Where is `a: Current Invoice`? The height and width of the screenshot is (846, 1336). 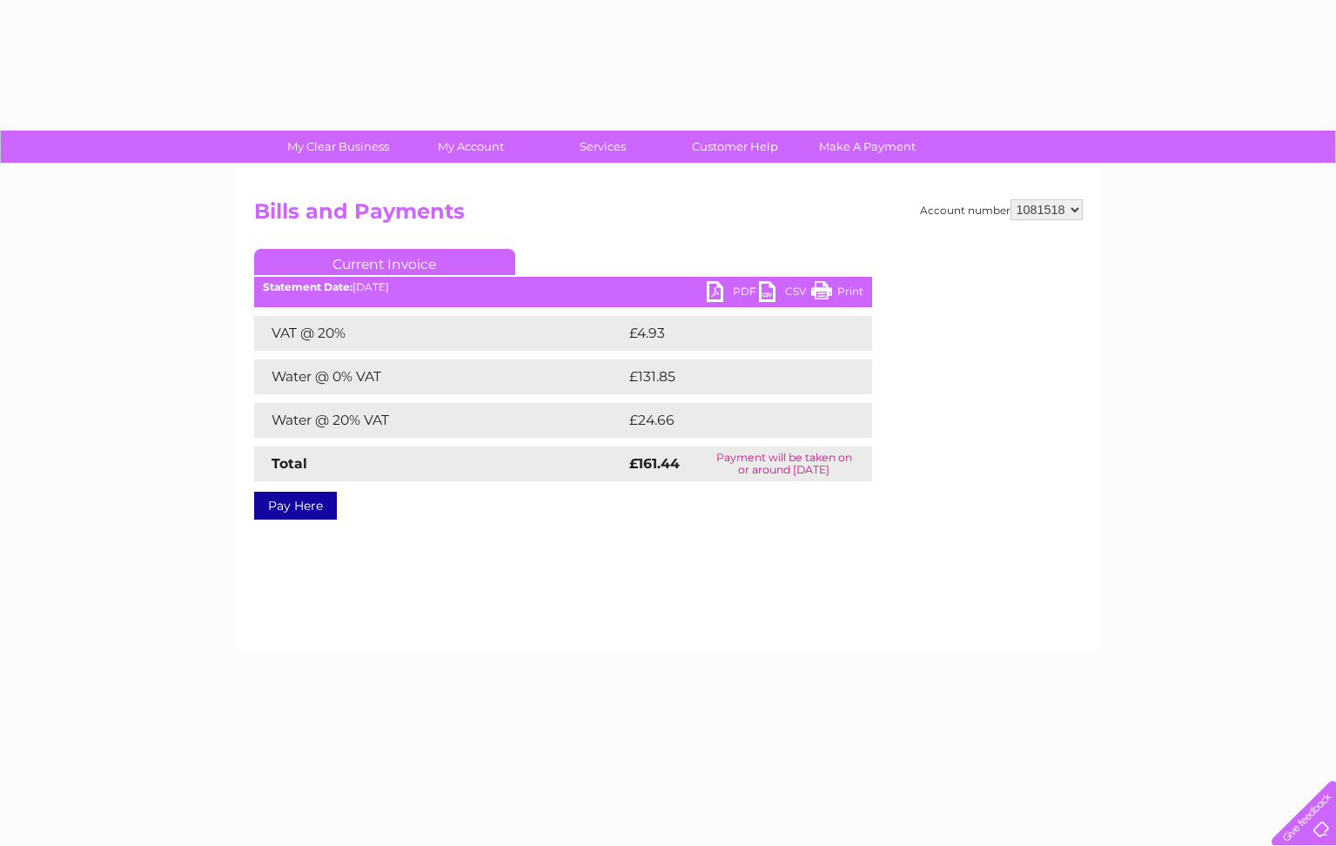 a: Current Invoice is located at coordinates (385, 262).